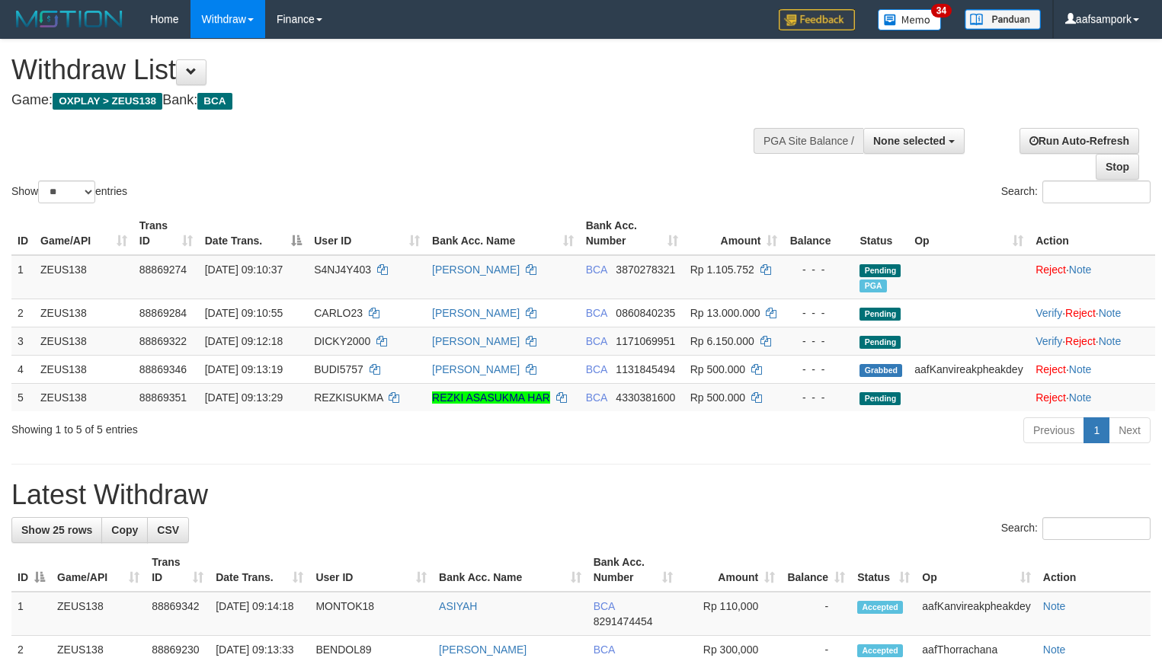  What do you see at coordinates (645, 369) in the screenshot?
I see `span: Copy 1131845494 to clipboard` at bounding box center [645, 369].